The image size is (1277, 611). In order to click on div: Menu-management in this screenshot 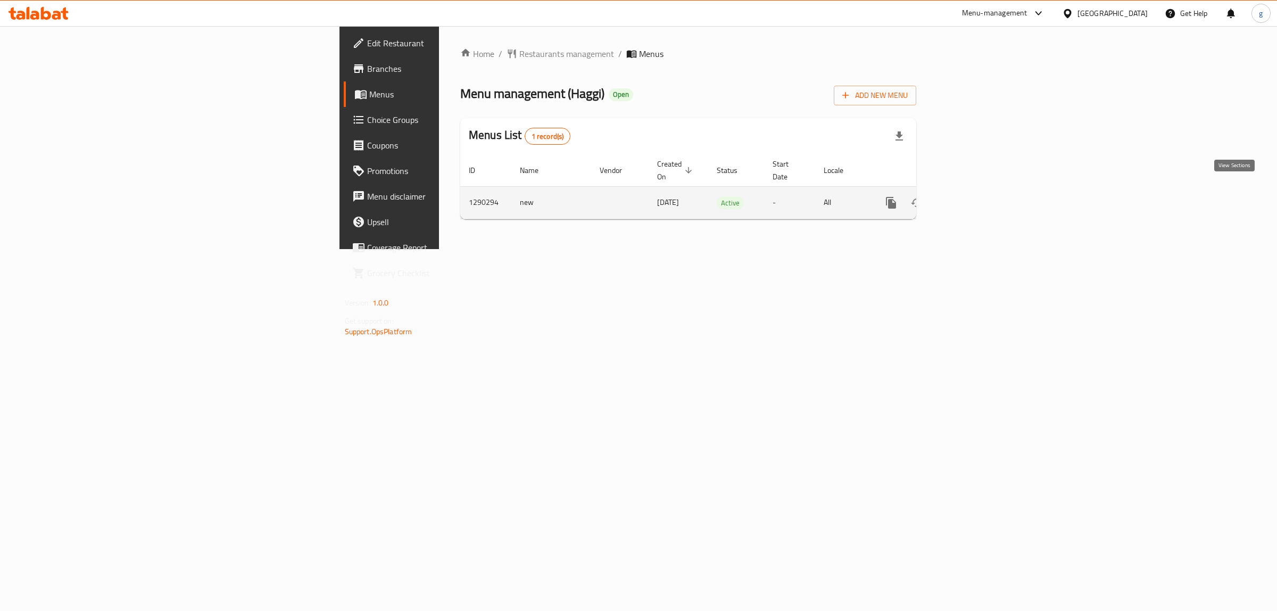, I will do `click(995, 13)`.